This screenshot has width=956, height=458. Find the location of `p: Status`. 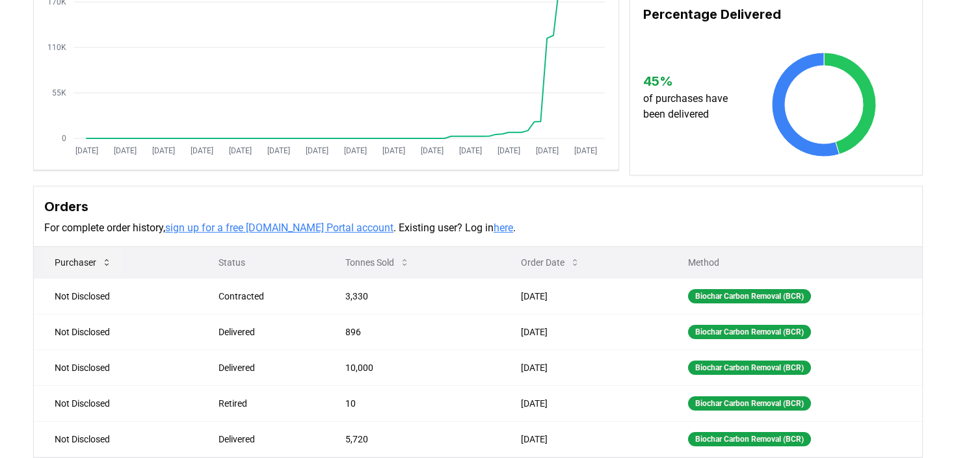

p: Status is located at coordinates (261, 263).